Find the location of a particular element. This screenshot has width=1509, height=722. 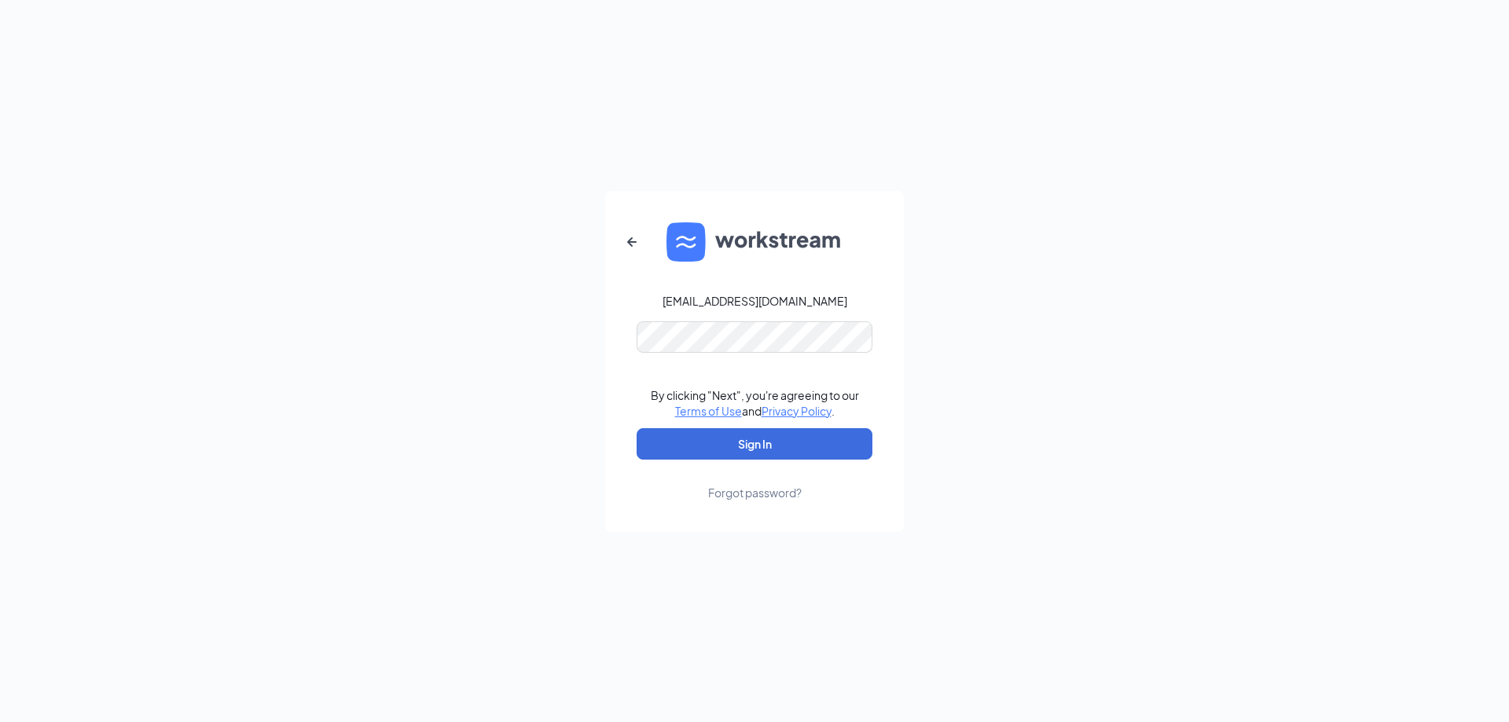

button: ArrowLeftNew is located at coordinates (632, 242).